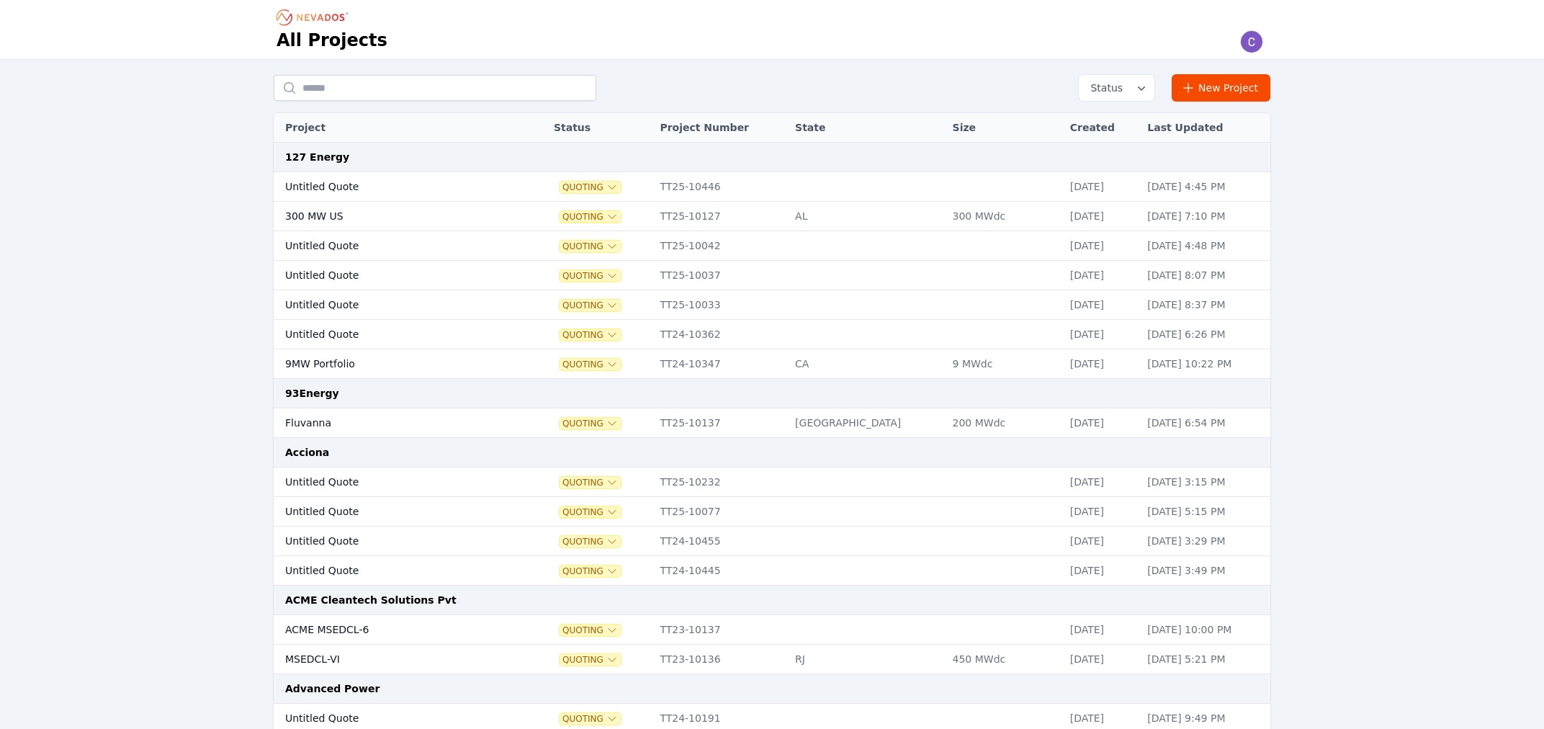  Describe the element at coordinates (720, 275) in the screenshot. I see `td: TT25-10037` at that location.